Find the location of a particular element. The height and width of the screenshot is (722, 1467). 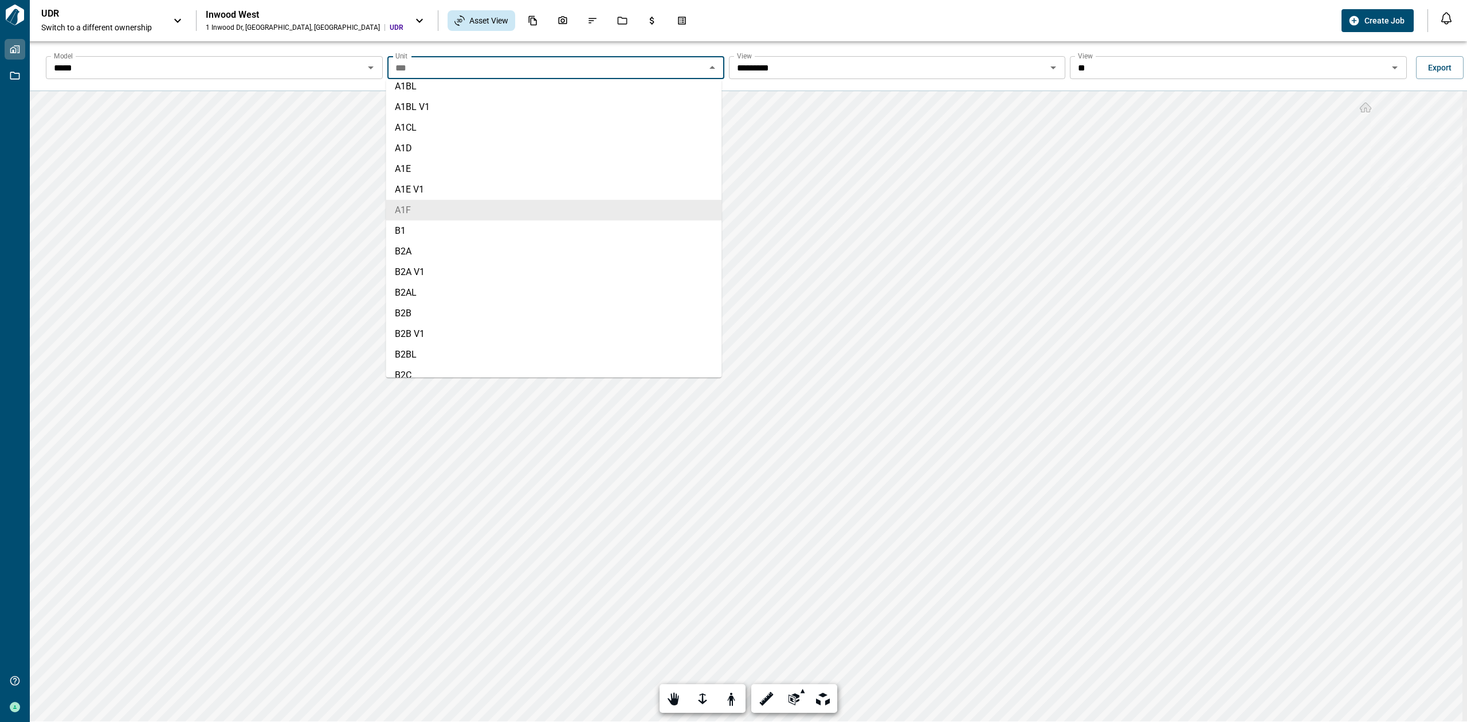

span: Switch to a different ownership is located at coordinates (101, 27).